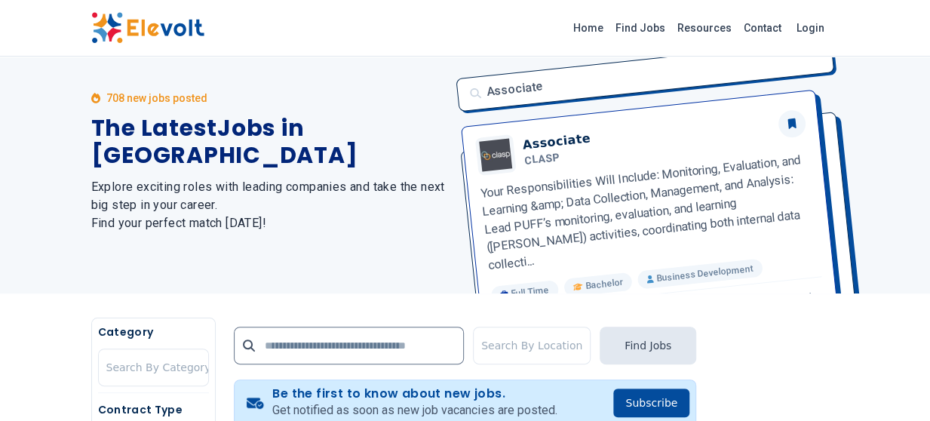  Describe the element at coordinates (640, 28) in the screenshot. I see `a: Find Jobs` at that location.